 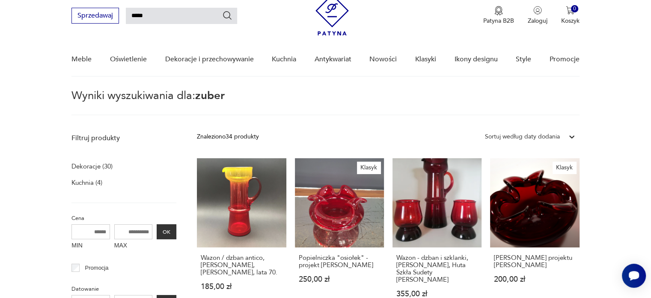 What do you see at coordinates (499, 15) in the screenshot?
I see `button: Patyna B2B` at bounding box center [499, 15].